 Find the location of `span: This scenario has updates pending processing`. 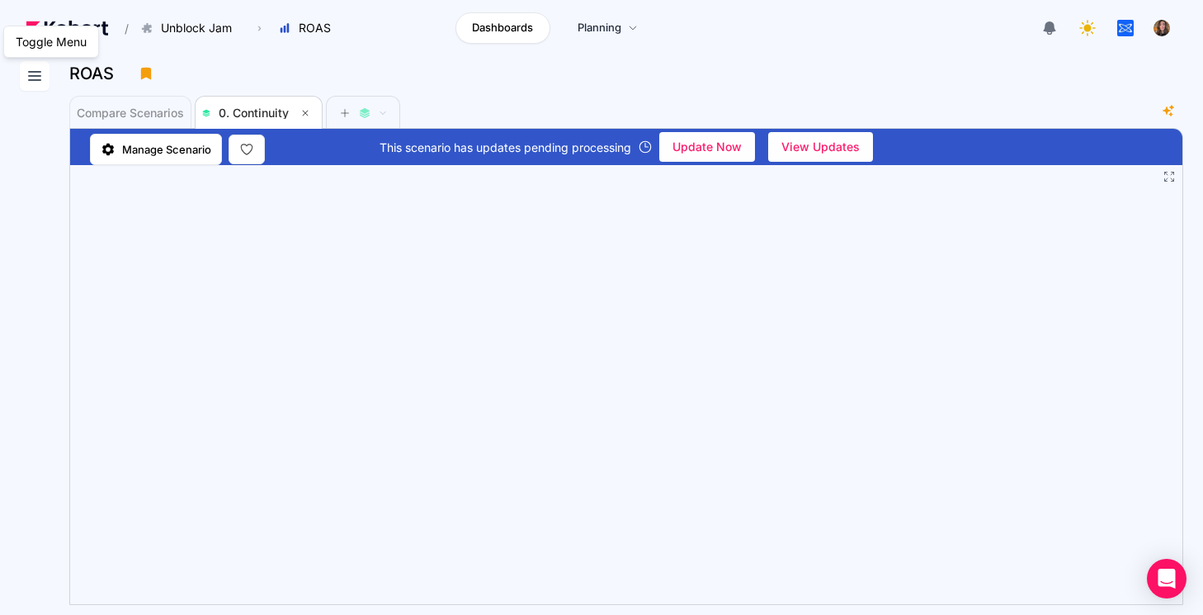

span: This scenario has updates pending processing is located at coordinates (505, 147).